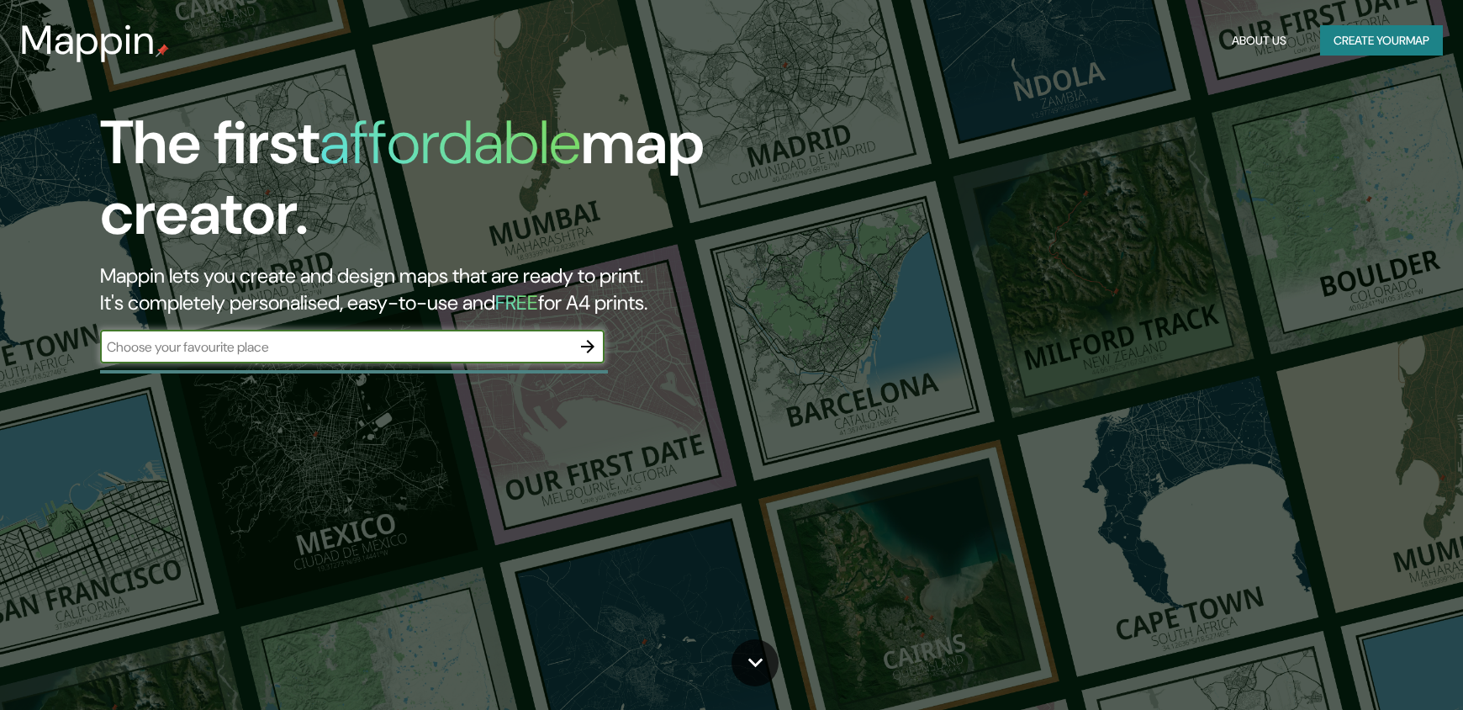 The image size is (1463, 710). I want to click on button: About Us, so click(1259, 40).